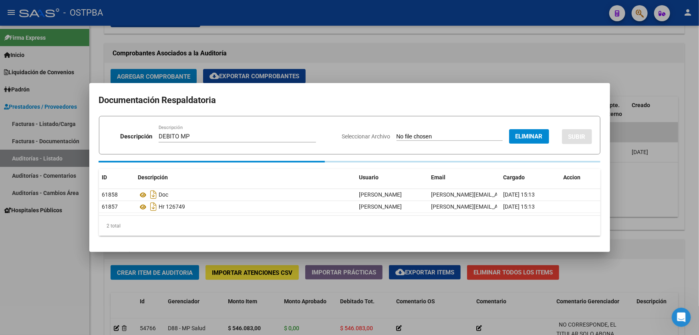  What do you see at coordinates (530, 177) in the screenshot?
I see `datatable-header-cell: Cargado` at bounding box center [530, 177].